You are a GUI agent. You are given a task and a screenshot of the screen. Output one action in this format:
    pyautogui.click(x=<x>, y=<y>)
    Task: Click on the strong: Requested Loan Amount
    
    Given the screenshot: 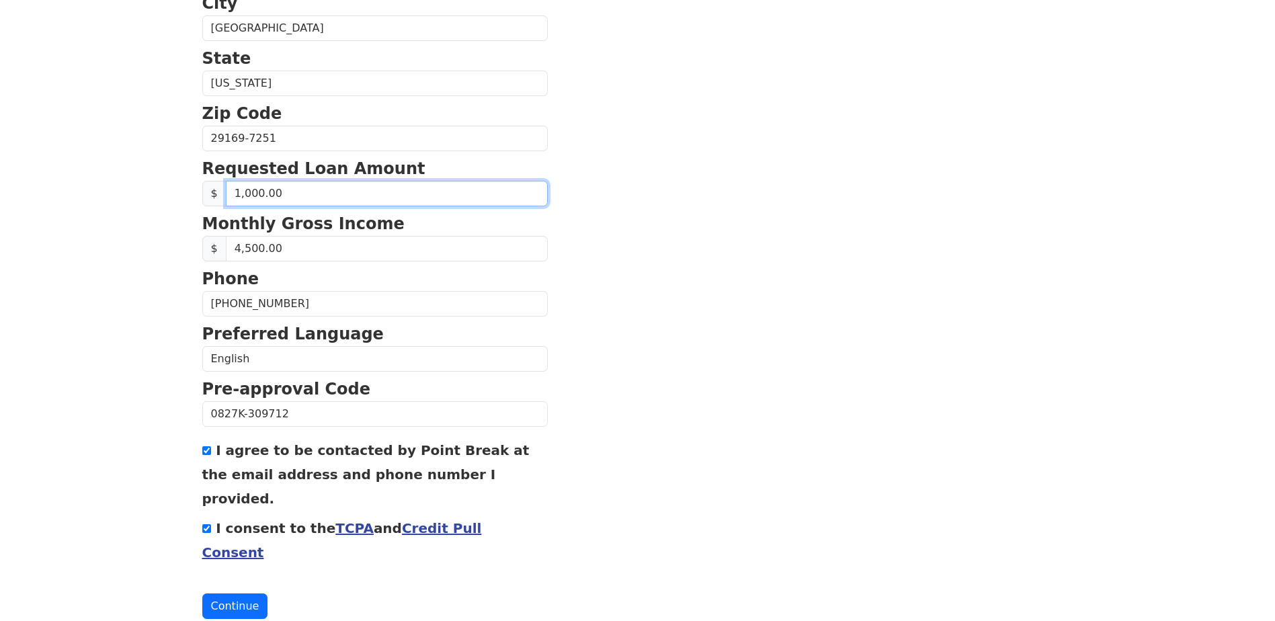 What is the action you would take?
    pyautogui.click(x=314, y=169)
    